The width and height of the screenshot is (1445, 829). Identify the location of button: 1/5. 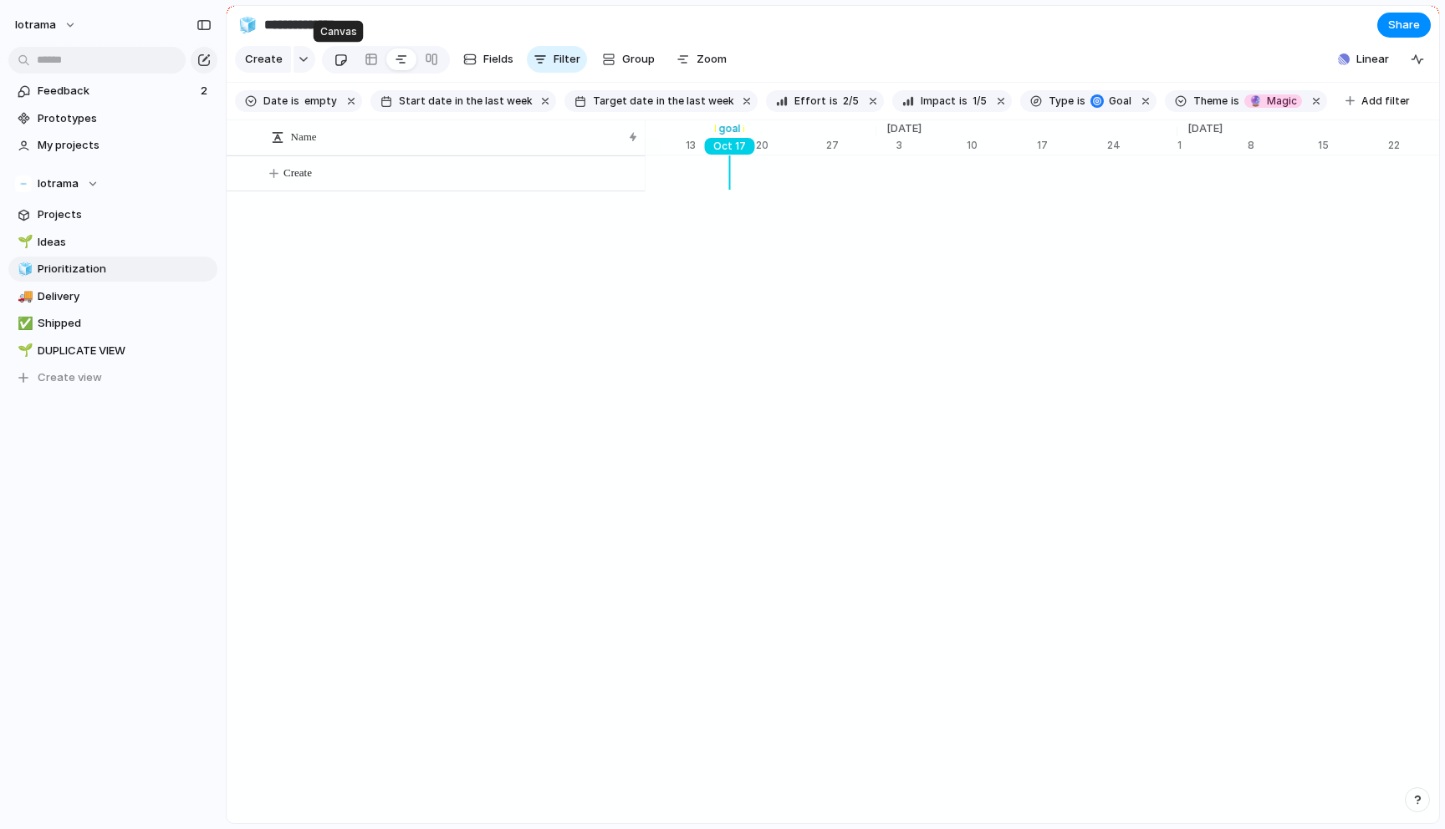
(979, 101).